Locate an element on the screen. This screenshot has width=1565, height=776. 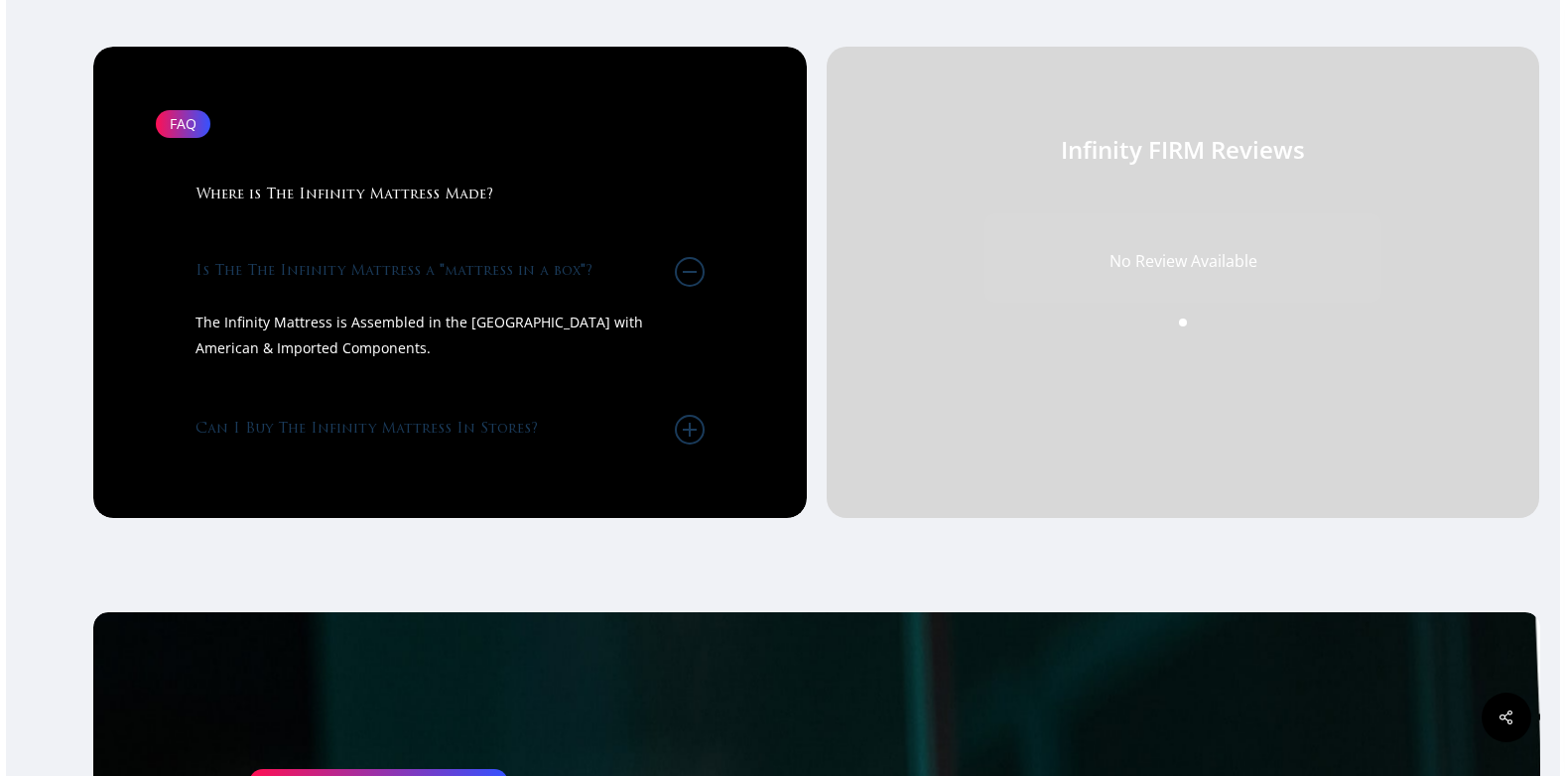
div: Infinity FIRM Reviews is located at coordinates (1183, 150).